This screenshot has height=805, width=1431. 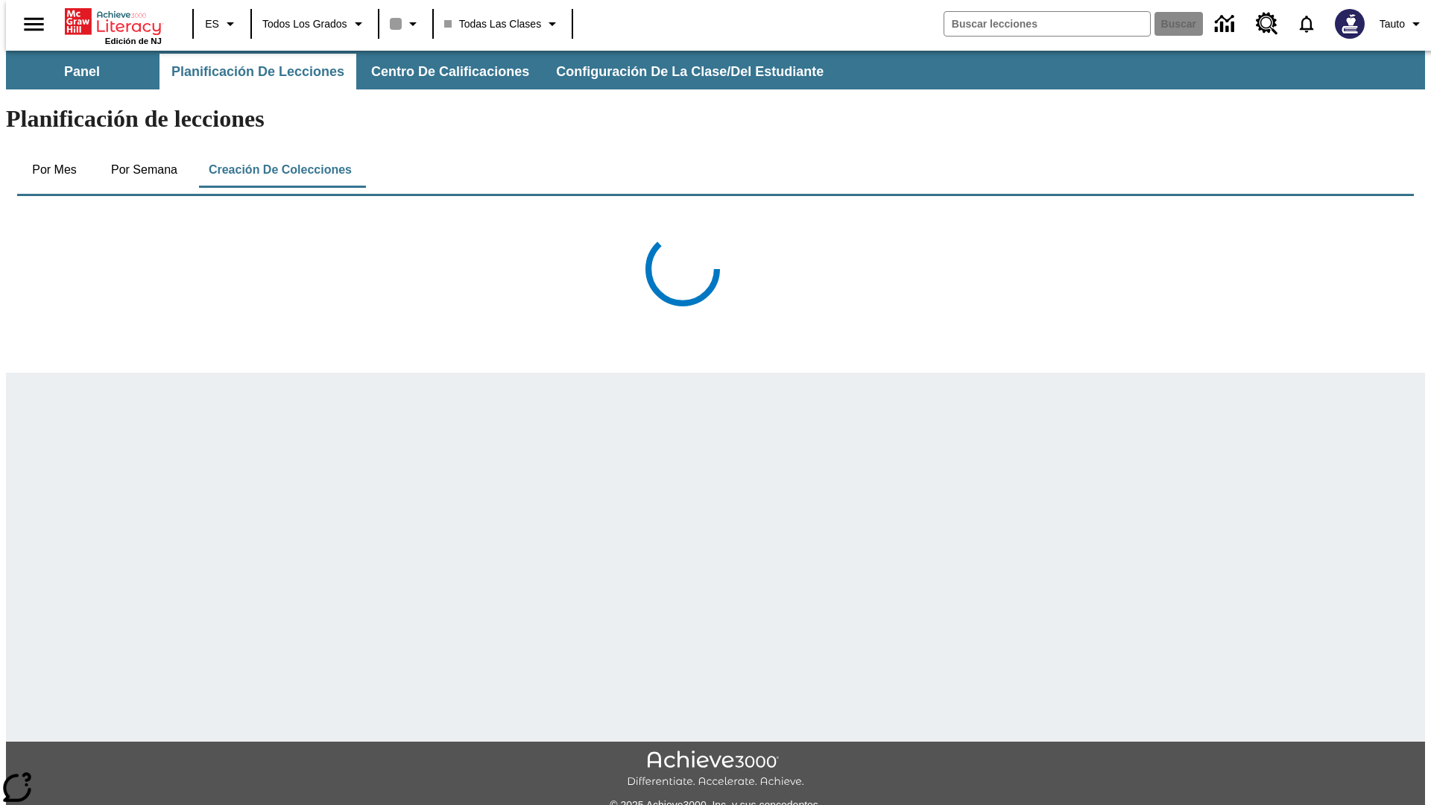 What do you see at coordinates (34, 24) in the screenshot?
I see `button: Abrir el menú lateral` at bounding box center [34, 24].